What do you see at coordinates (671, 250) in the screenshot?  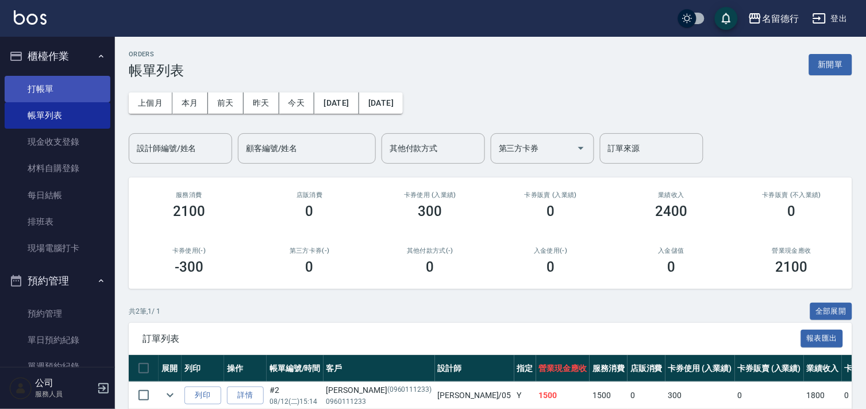 I see `h2: 入金儲值` at bounding box center [671, 250].